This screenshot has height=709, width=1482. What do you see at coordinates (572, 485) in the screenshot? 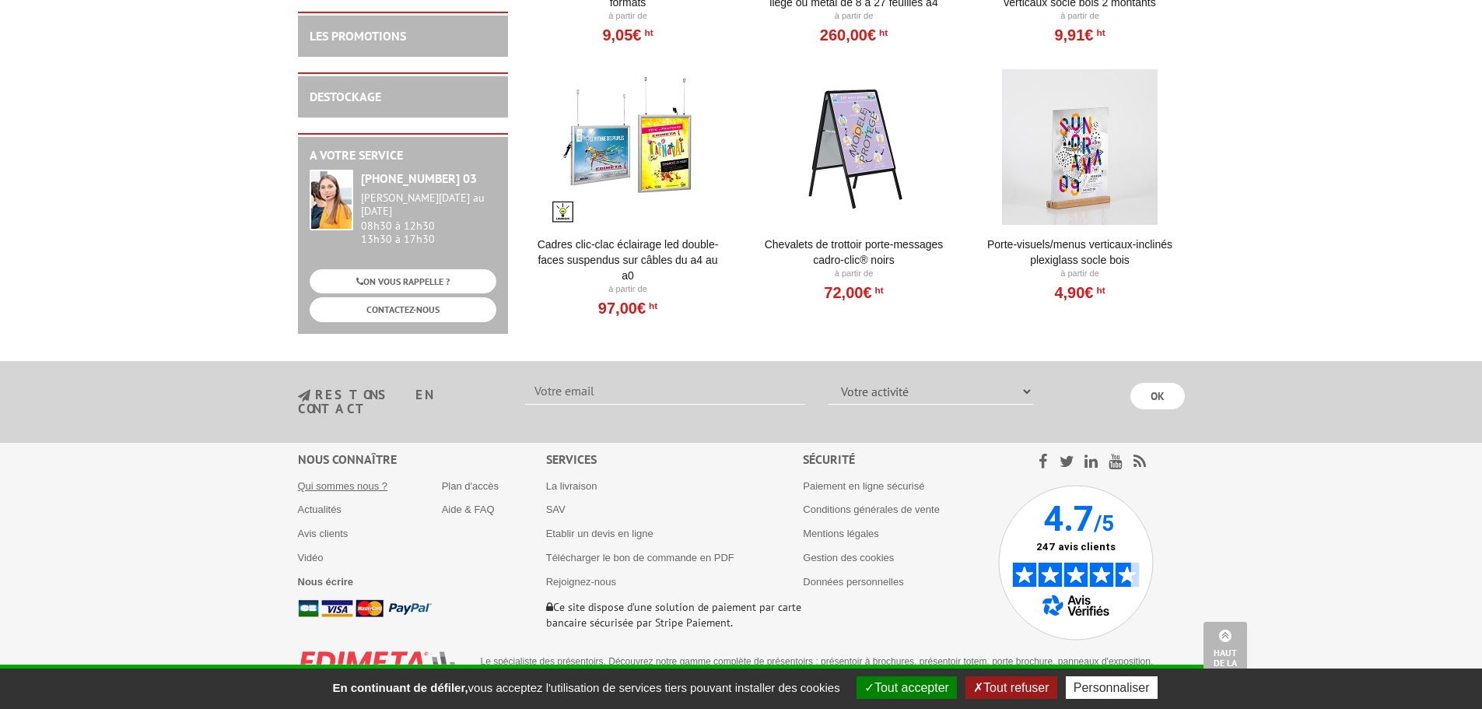
I see `a: La livraison` at bounding box center [572, 485].